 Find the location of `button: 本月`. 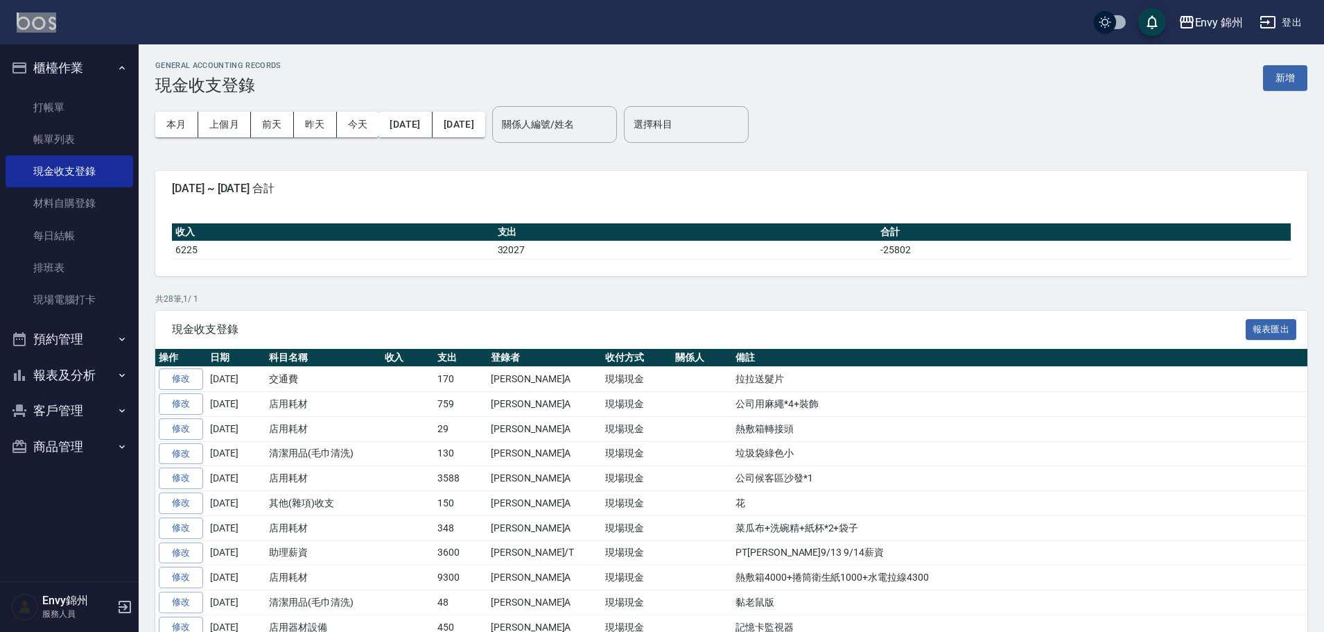

button: 本月 is located at coordinates (177, 124).